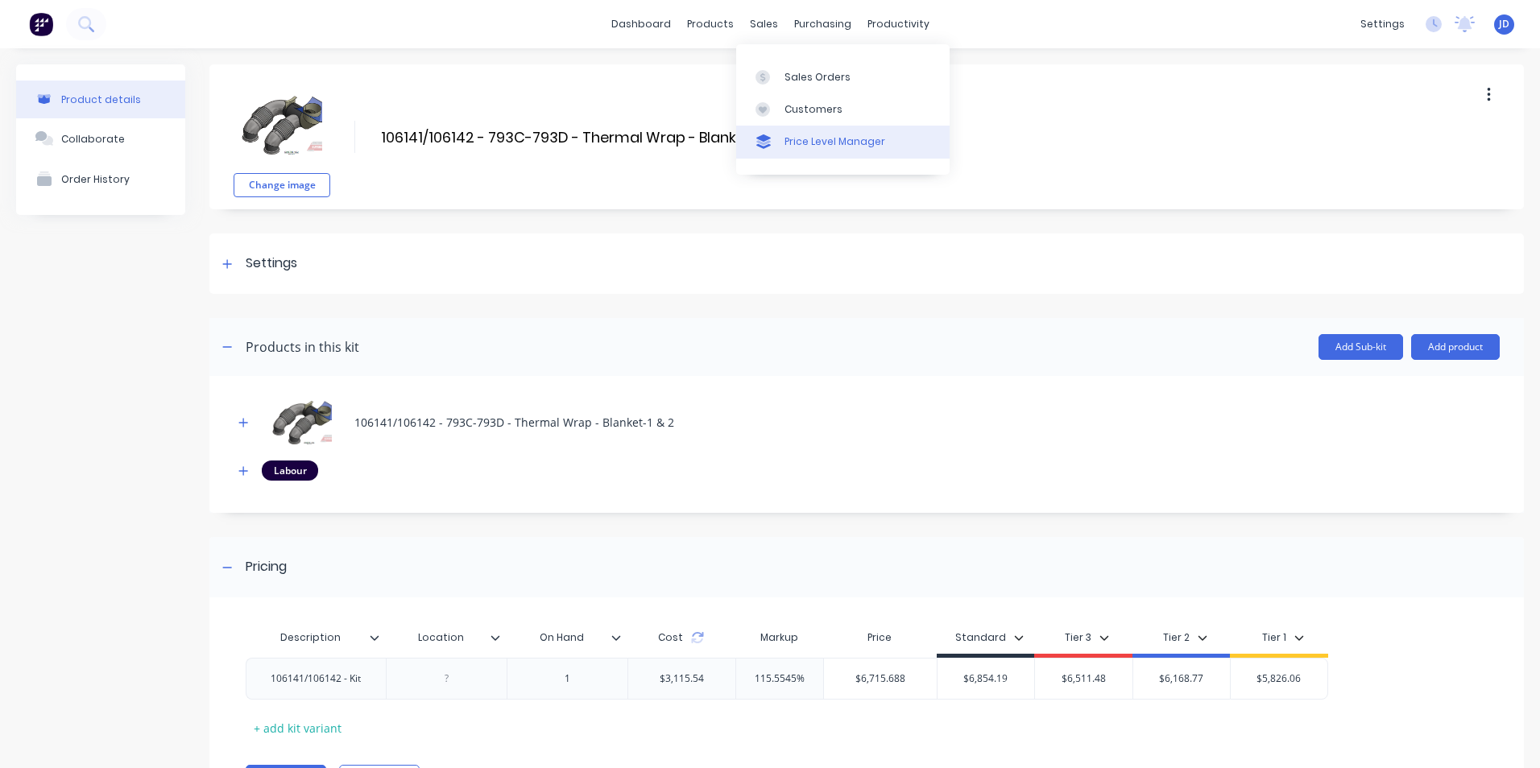 The width and height of the screenshot is (1540, 768). I want to click on button: Product details, so click(101, 99).